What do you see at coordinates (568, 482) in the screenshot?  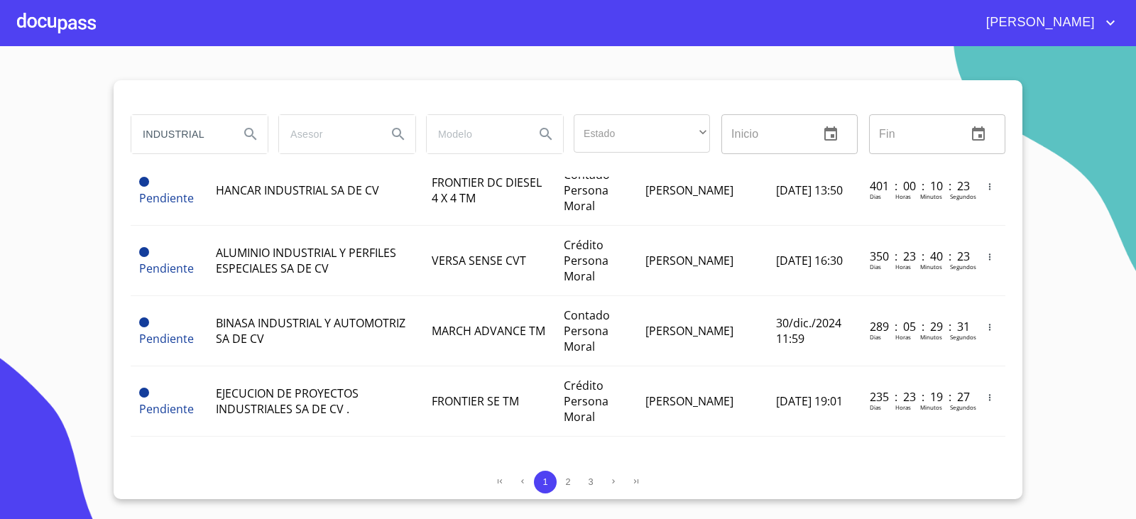 I see `button: 2` at bounding box center [568, 482].